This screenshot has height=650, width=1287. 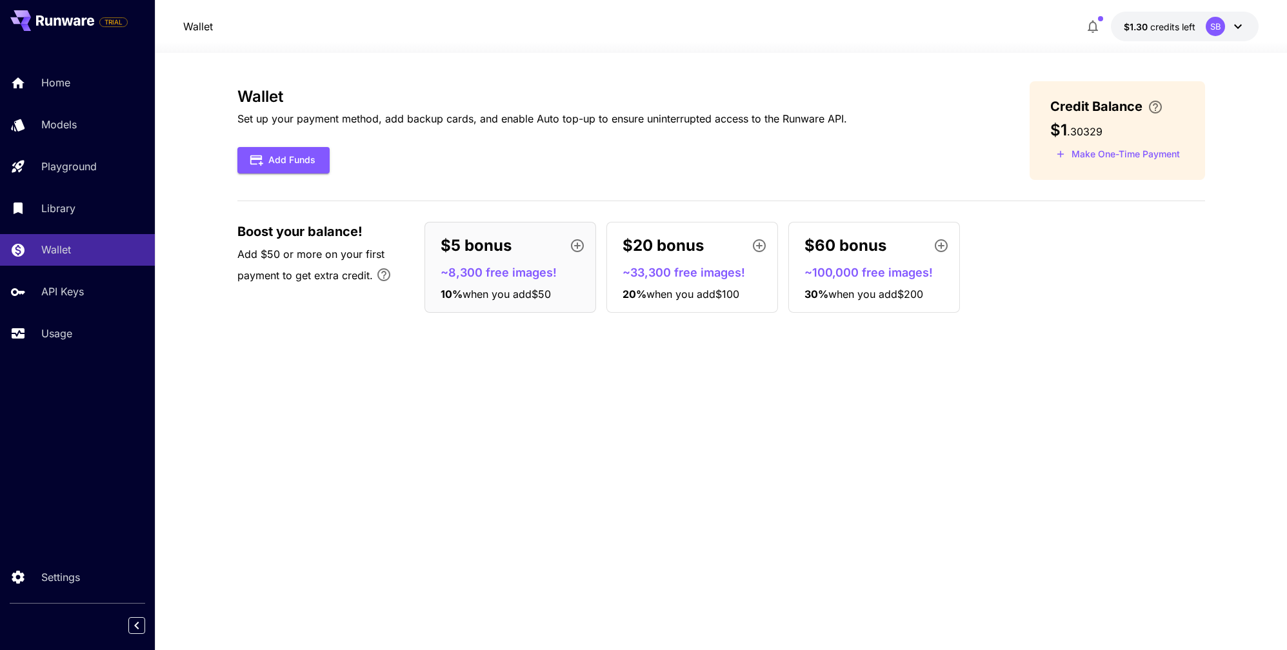 I want to click on p: Settings, so click(x=61, y=577).